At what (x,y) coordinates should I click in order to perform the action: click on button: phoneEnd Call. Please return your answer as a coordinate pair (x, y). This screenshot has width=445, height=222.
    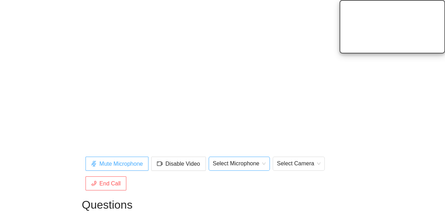
    Looking at the image, I should click on (106, 183).